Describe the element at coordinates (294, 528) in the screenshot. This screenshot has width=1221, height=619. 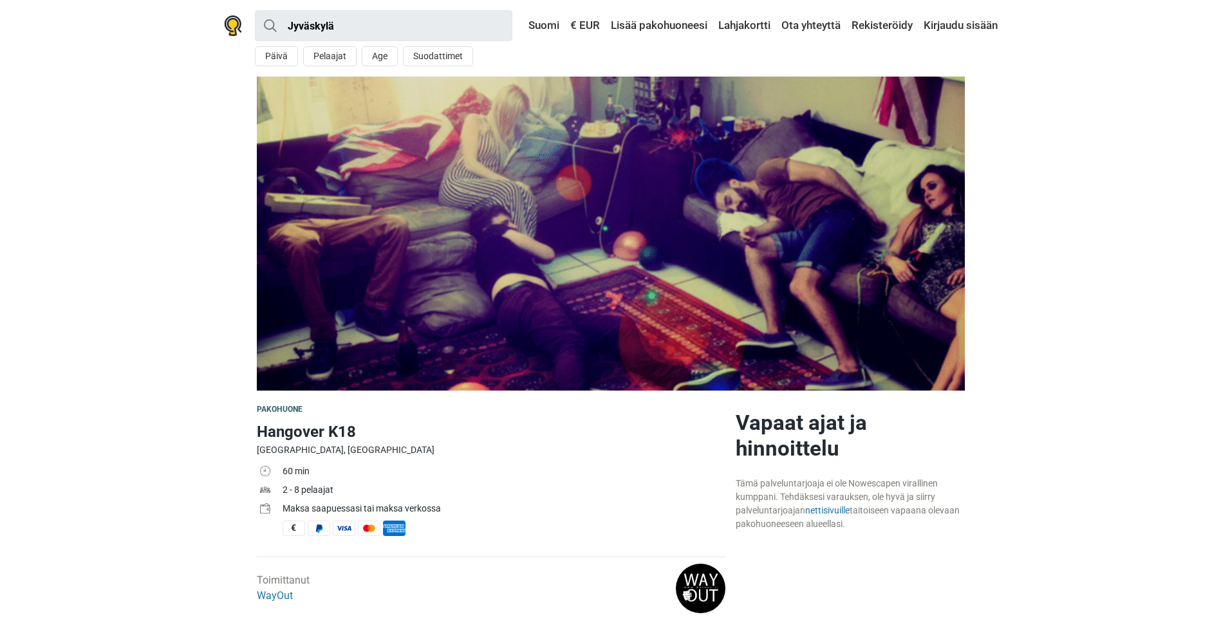
I see `span: Käteinen` at that location.